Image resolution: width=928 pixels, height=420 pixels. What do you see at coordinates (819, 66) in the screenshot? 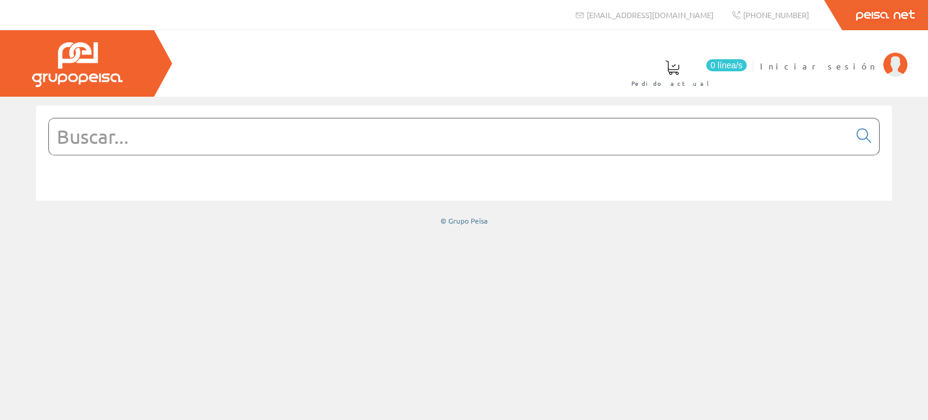
I see `span: Iniciar sesión` at bounding box center [819, 66].